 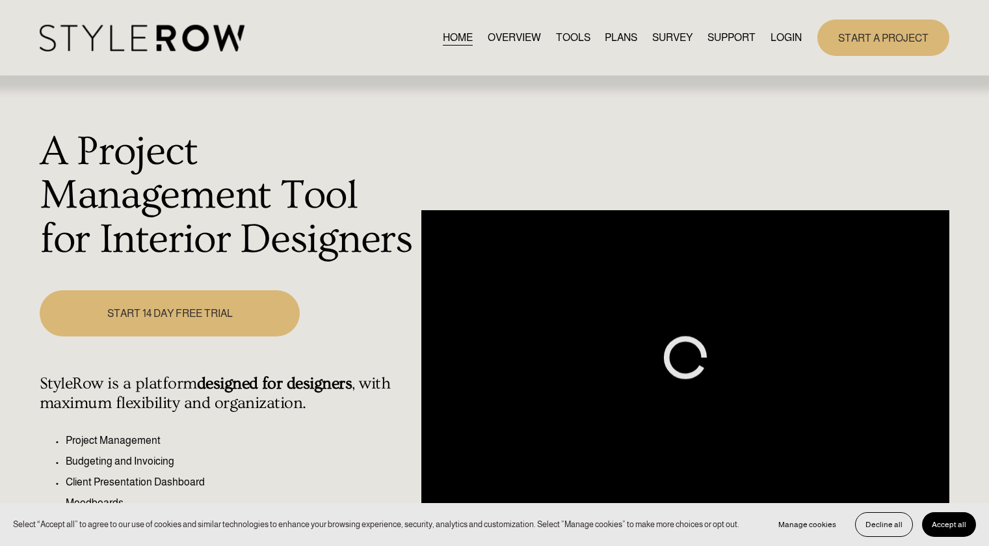 What do you see at coordinates (786, 37) in the screenshot?
I see `a: LOGIN` at bounding box center [786, 37].